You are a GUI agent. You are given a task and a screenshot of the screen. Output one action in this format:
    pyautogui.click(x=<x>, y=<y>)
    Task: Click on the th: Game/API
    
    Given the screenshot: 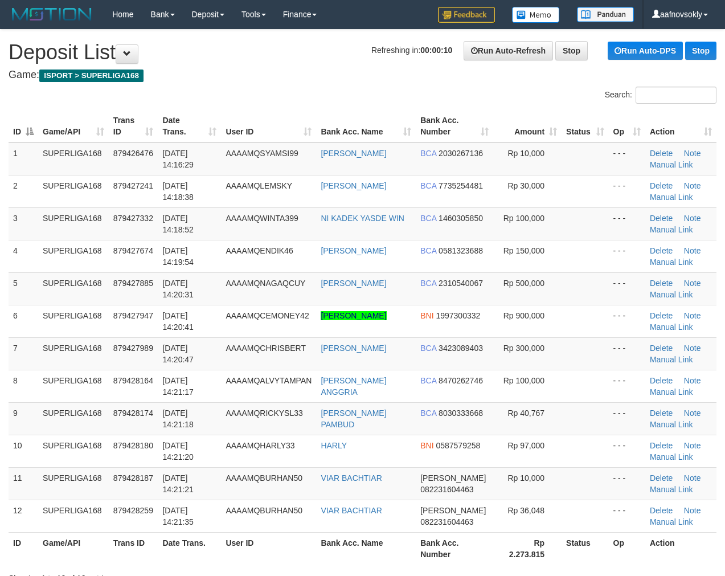 What is the action you would take?
    pyautogui.click(x=73, y=548)
    